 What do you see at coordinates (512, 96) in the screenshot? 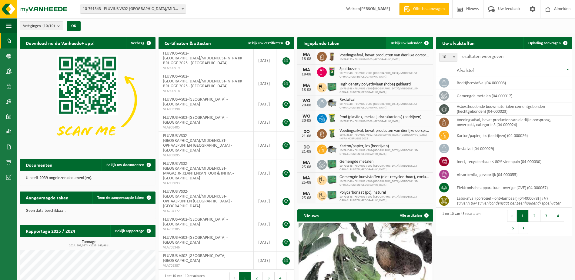
I see `td: gemengde metalen (04-000017)` at bounding box center [512, 96].